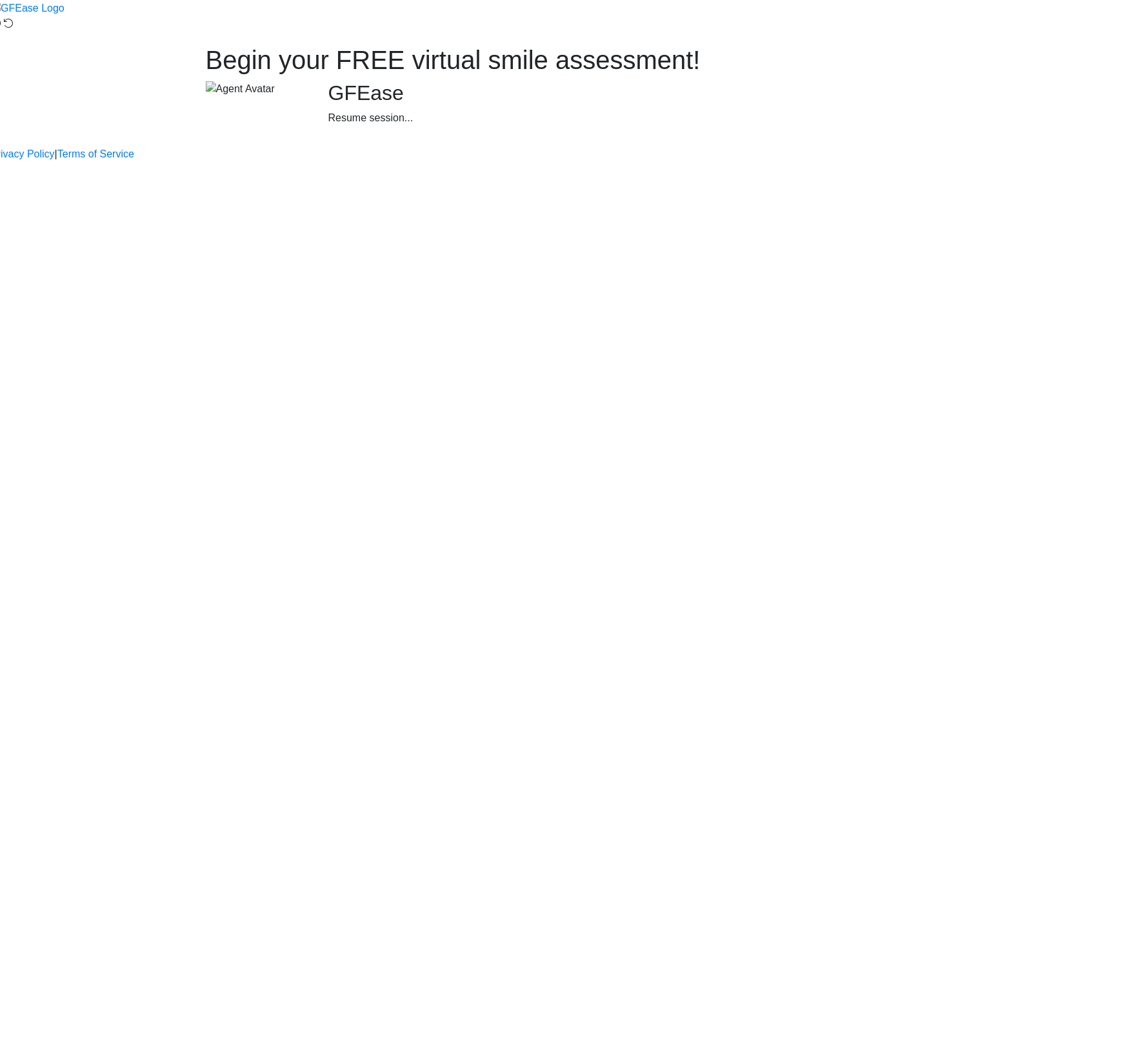 This screenshot has width=1127, height=1064. What do you see at coordinates (240, 89) in the screenshot?
I see `img: Agent Avatar` at bounding box center [240, 89].